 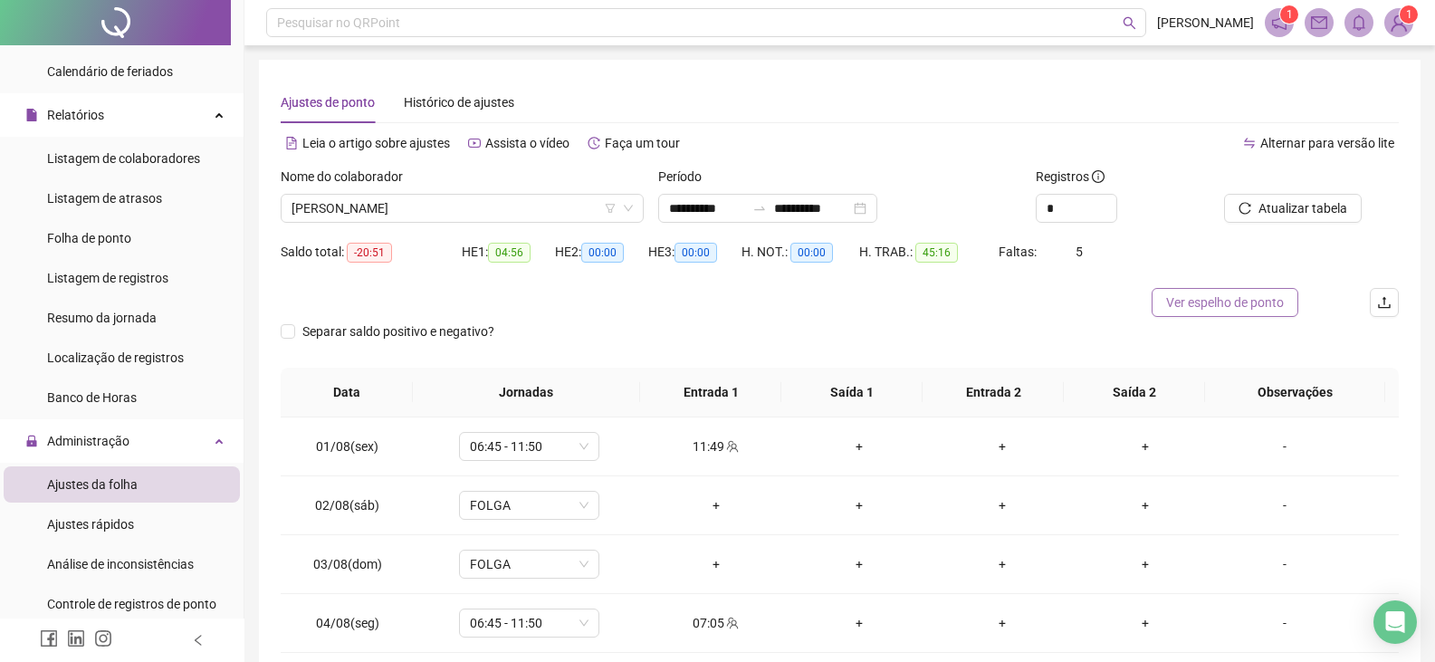 I want to click on span: mail, so click(x=1319, y=23).